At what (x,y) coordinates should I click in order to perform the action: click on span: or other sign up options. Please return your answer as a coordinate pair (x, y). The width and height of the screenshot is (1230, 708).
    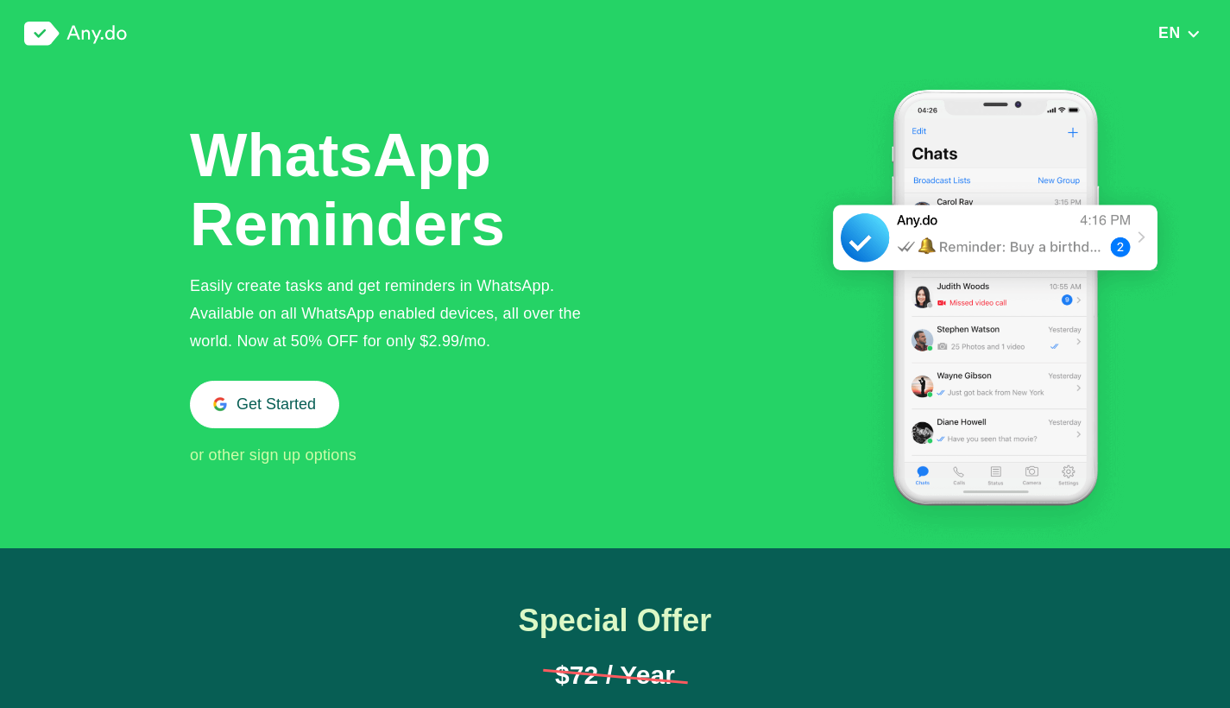
    Looking at the image, I should click on (273, 455).